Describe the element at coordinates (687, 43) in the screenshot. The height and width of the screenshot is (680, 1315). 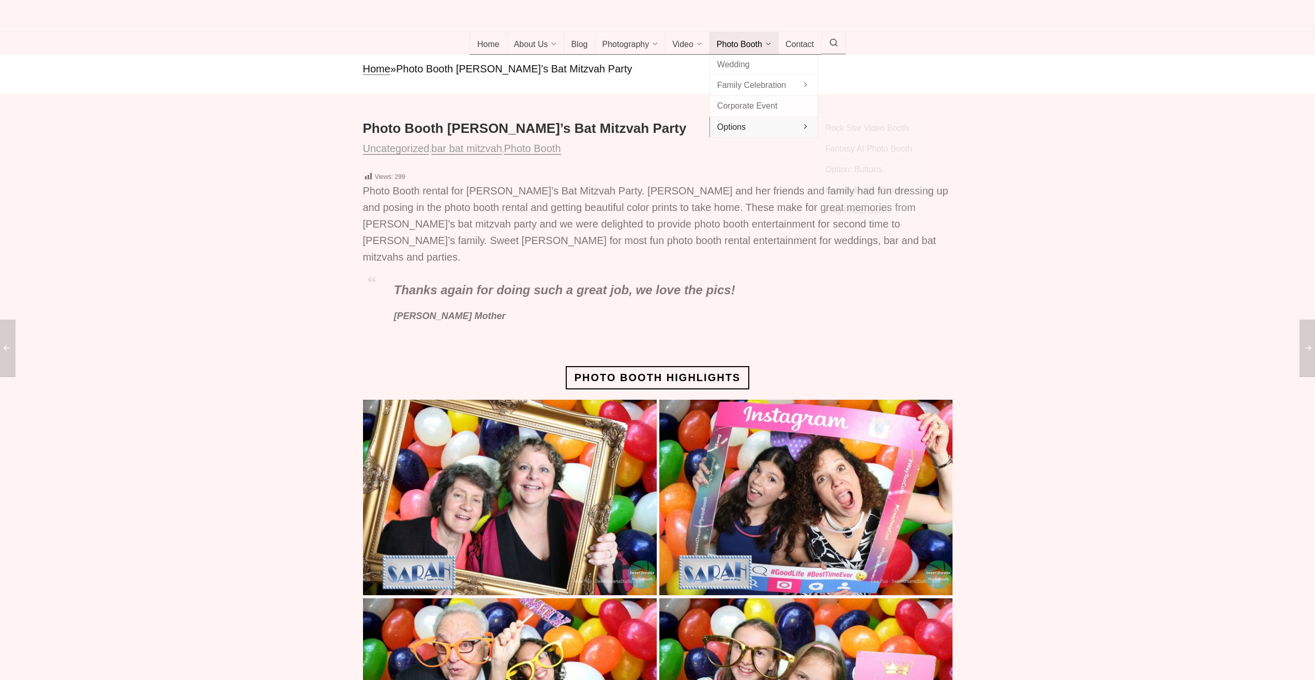
I see `a: Video` at that location.